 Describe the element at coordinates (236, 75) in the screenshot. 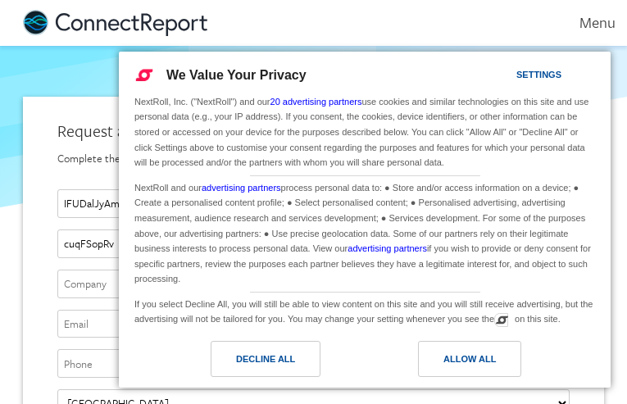

I see `span: We Value Your Privacy` at that location.